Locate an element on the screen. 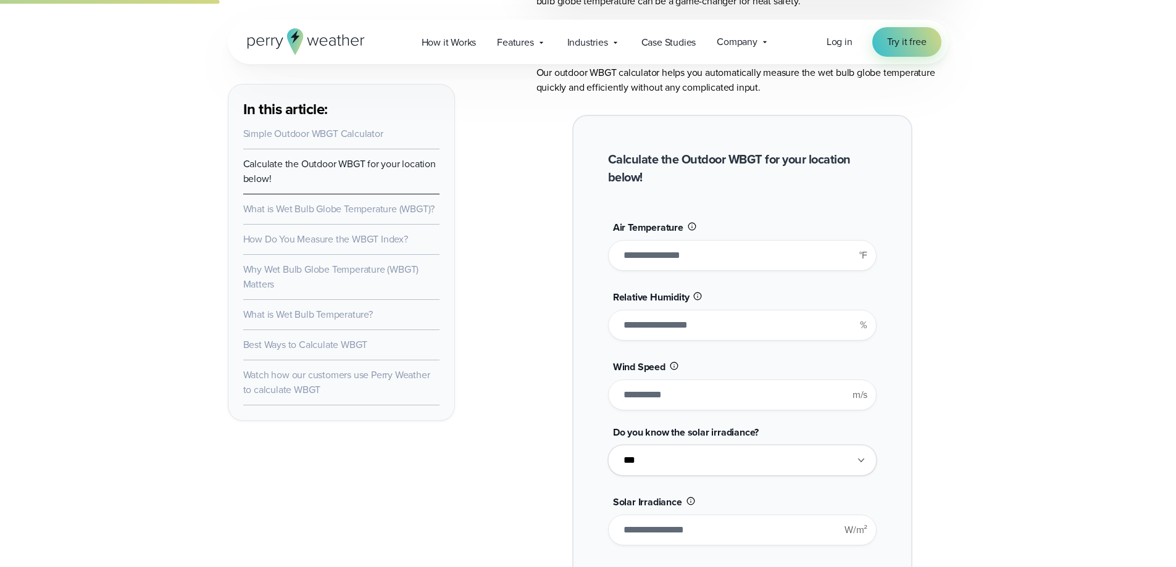 The height and width of the screenshot is (567, 1176). a: Try it free is located at coordinates (907, 42).